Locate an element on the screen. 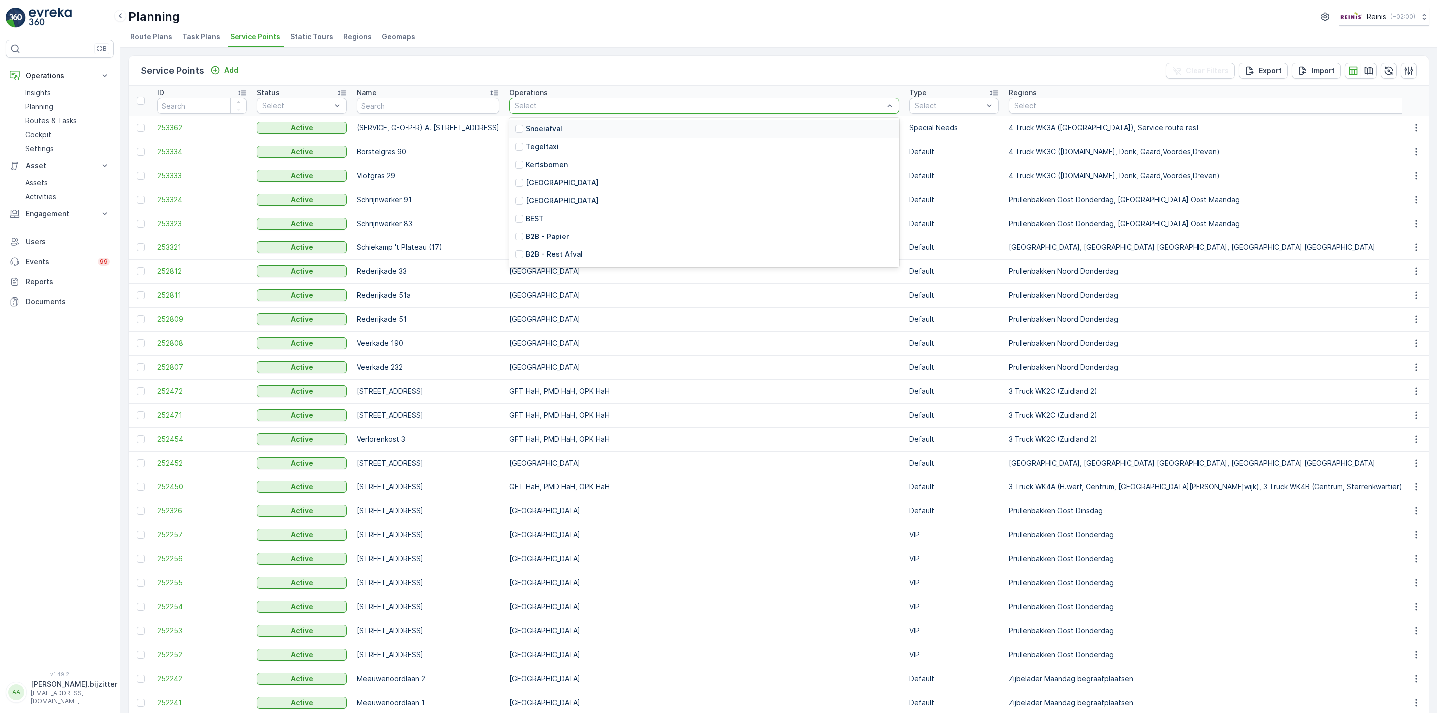 This screenshot has height=713, width=1437. p: ⌘B is located at coordinates (102, 49).